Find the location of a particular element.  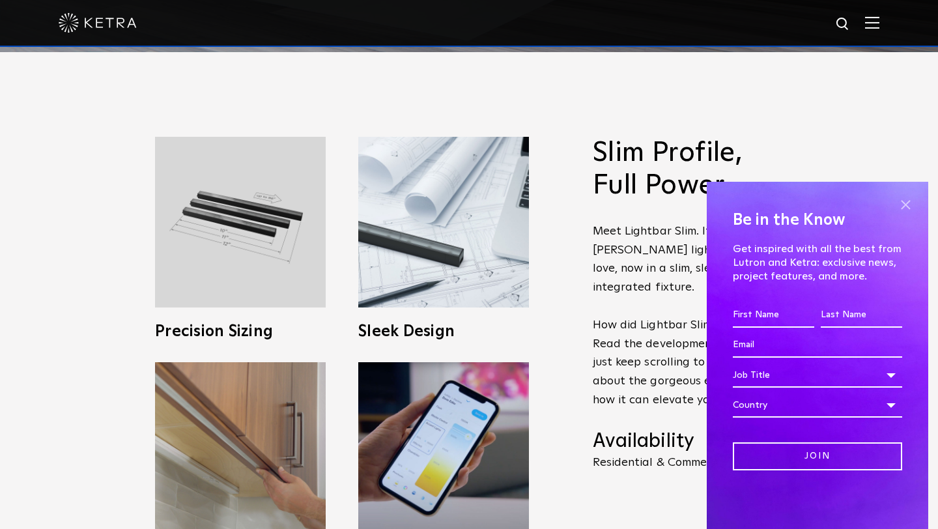

p: Get inspired with all the best from Lutron and Ketra: exclusive news, project features, and more. is located at coordinates (817, 262).